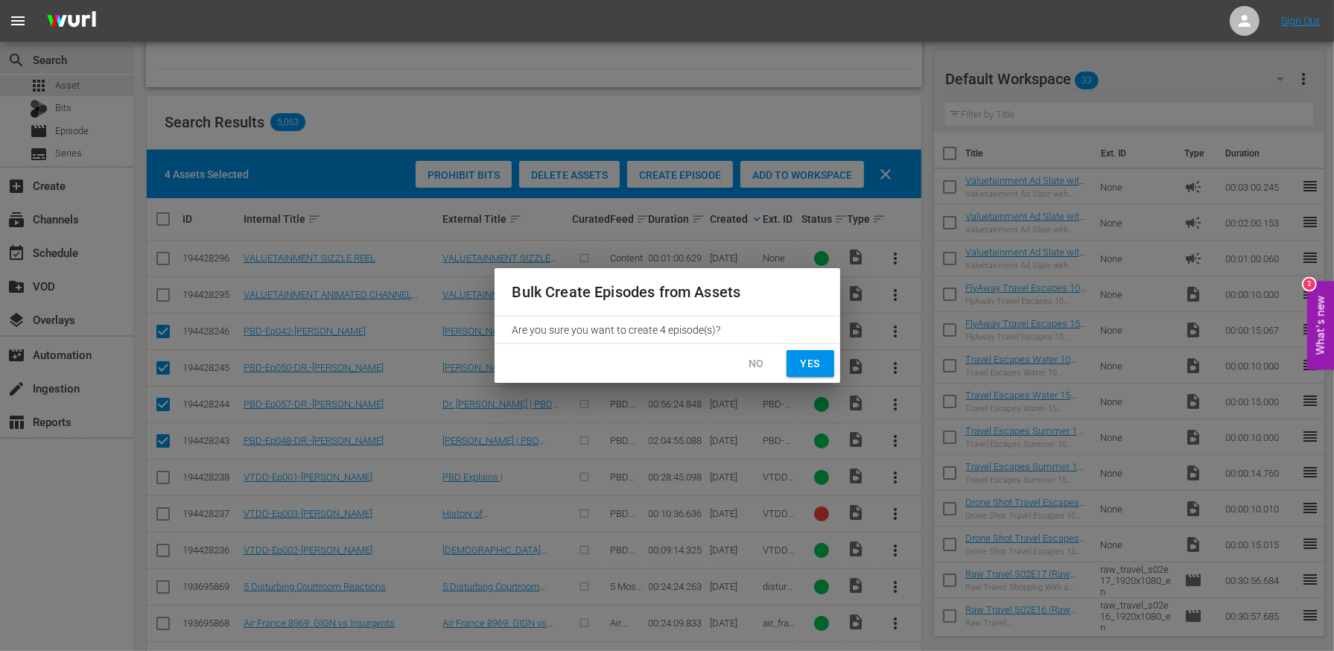 The width and height of the screenshot is (1334, 651). Describe the element at coordinates (811, 364) in the screenshot. I see `span: Yes` at that location.